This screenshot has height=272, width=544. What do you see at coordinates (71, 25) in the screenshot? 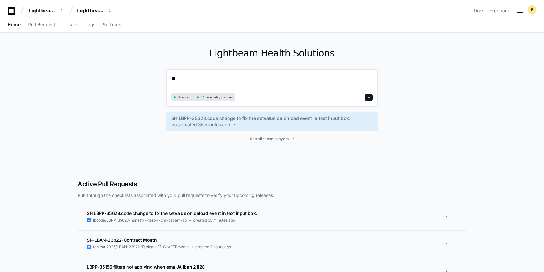
I see `a: Users` at bounding box center [71, 25].